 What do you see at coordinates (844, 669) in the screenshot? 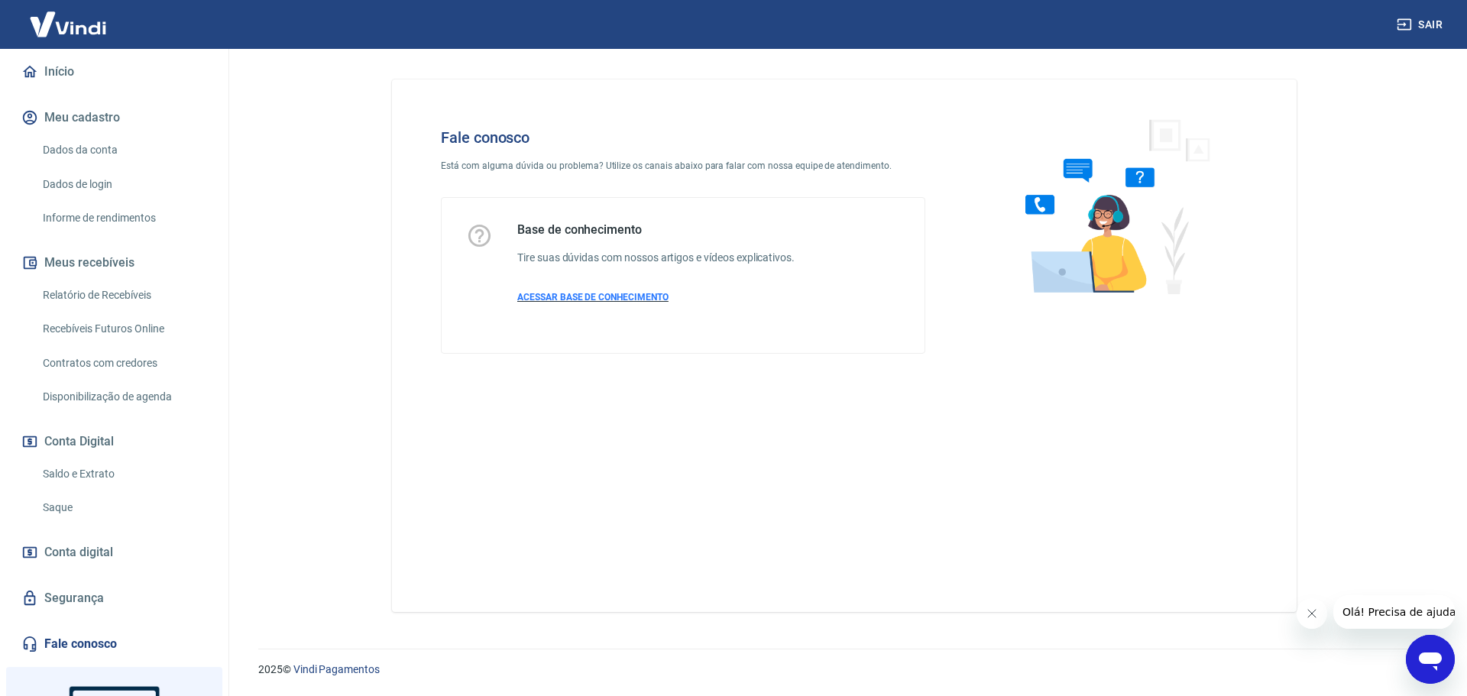
I see `p: 2025 ©` at bounding box center [844, 669].